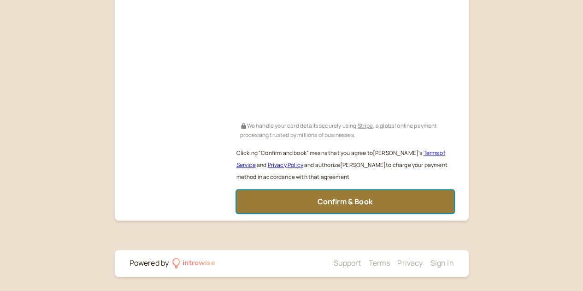  I want to click on span: Confirm & Book, so click(345, 202).